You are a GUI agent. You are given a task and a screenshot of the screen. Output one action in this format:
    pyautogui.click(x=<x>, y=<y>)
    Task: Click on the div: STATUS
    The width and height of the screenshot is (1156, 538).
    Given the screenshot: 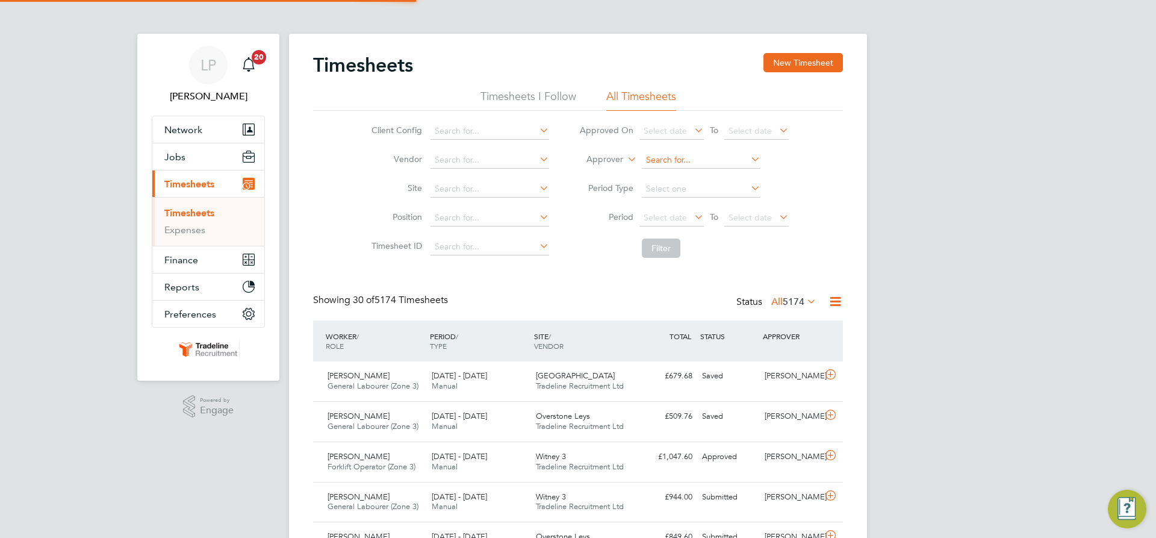 What is the action you would take?
    pyautogui.click(x=728, y=336)
    